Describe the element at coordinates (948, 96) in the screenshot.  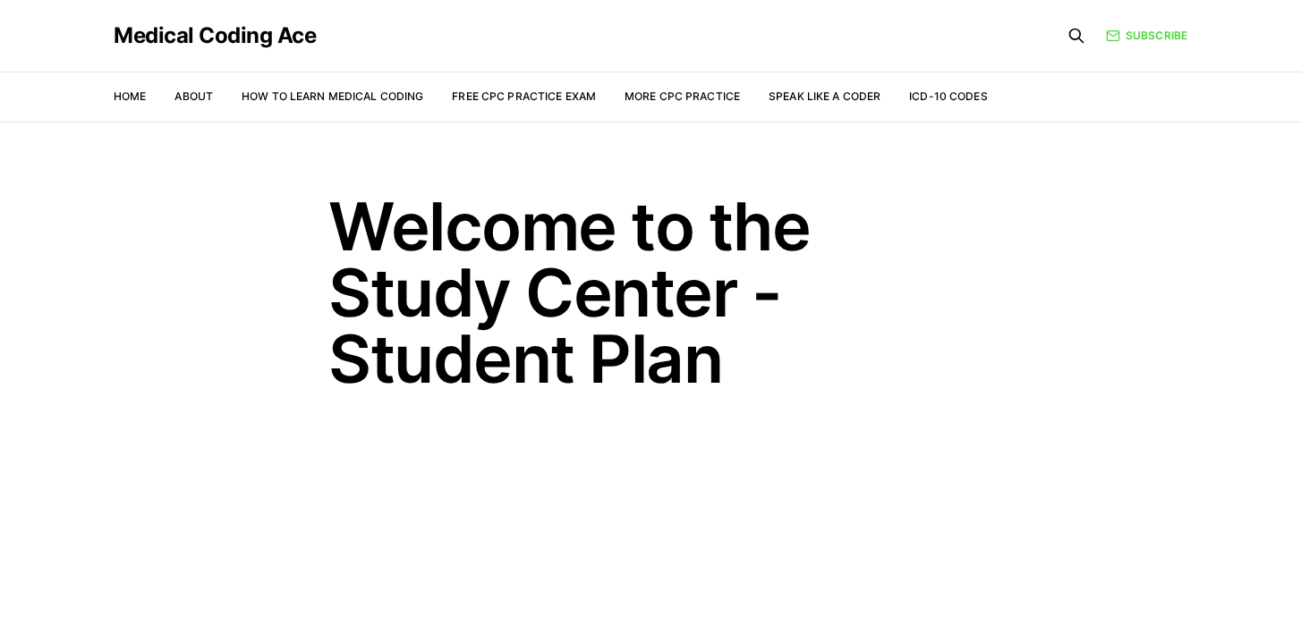
I see `a: ICD-10 Codes` at that location.